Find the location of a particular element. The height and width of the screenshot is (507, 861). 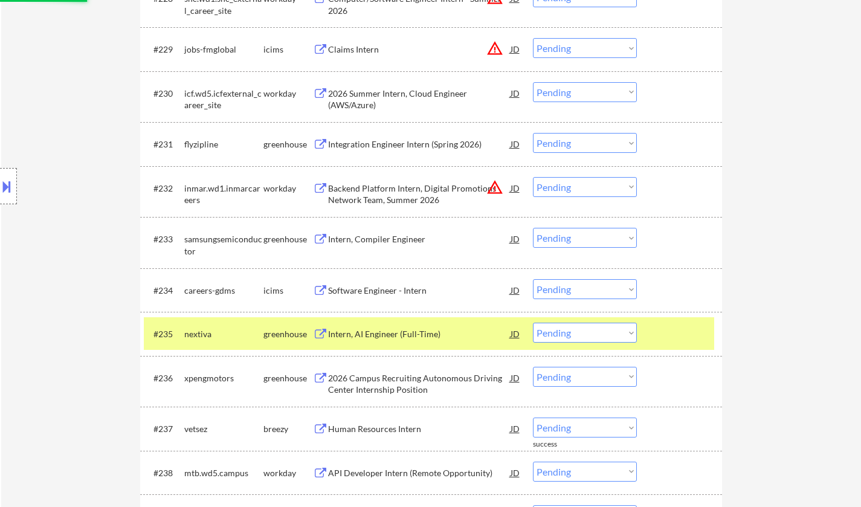

div: #236 is located at coordinates (164, 378).